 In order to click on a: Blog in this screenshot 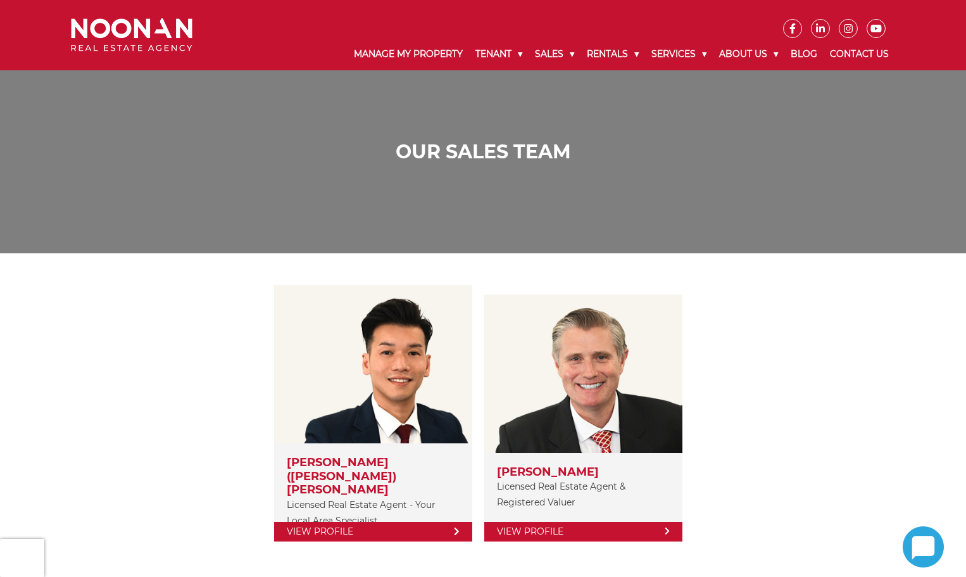, I will do `click(804, 54)`.